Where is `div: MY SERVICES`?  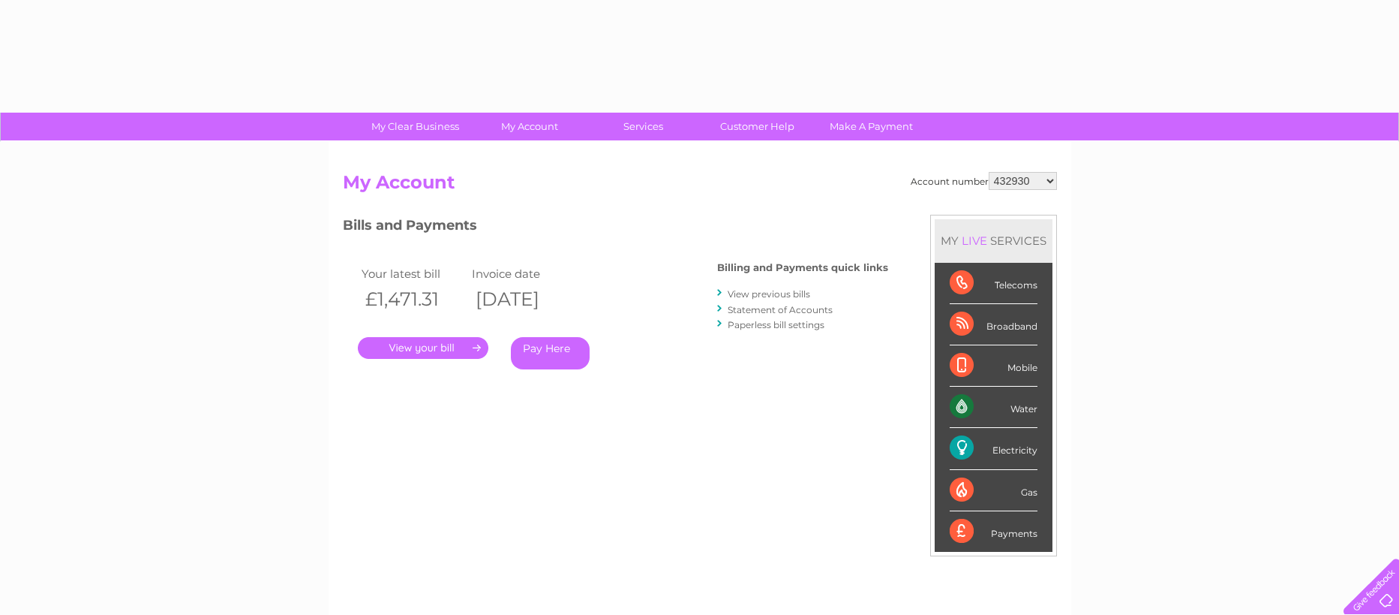
div: MY SERVICES is located at coordinates (993, 240).